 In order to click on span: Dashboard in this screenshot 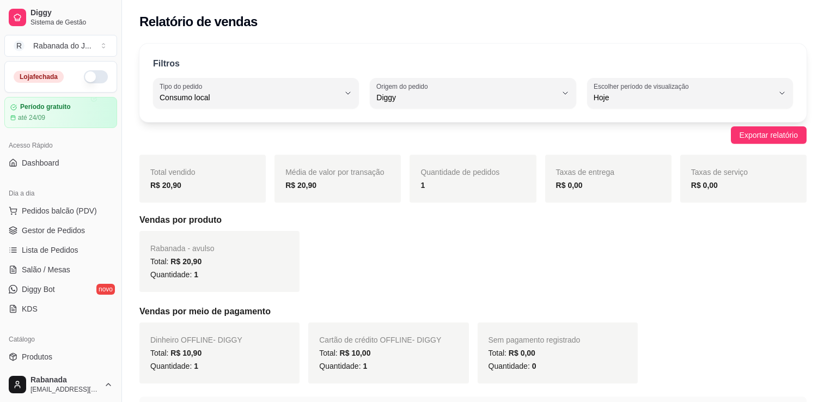, I will do `click(40, 163)`.